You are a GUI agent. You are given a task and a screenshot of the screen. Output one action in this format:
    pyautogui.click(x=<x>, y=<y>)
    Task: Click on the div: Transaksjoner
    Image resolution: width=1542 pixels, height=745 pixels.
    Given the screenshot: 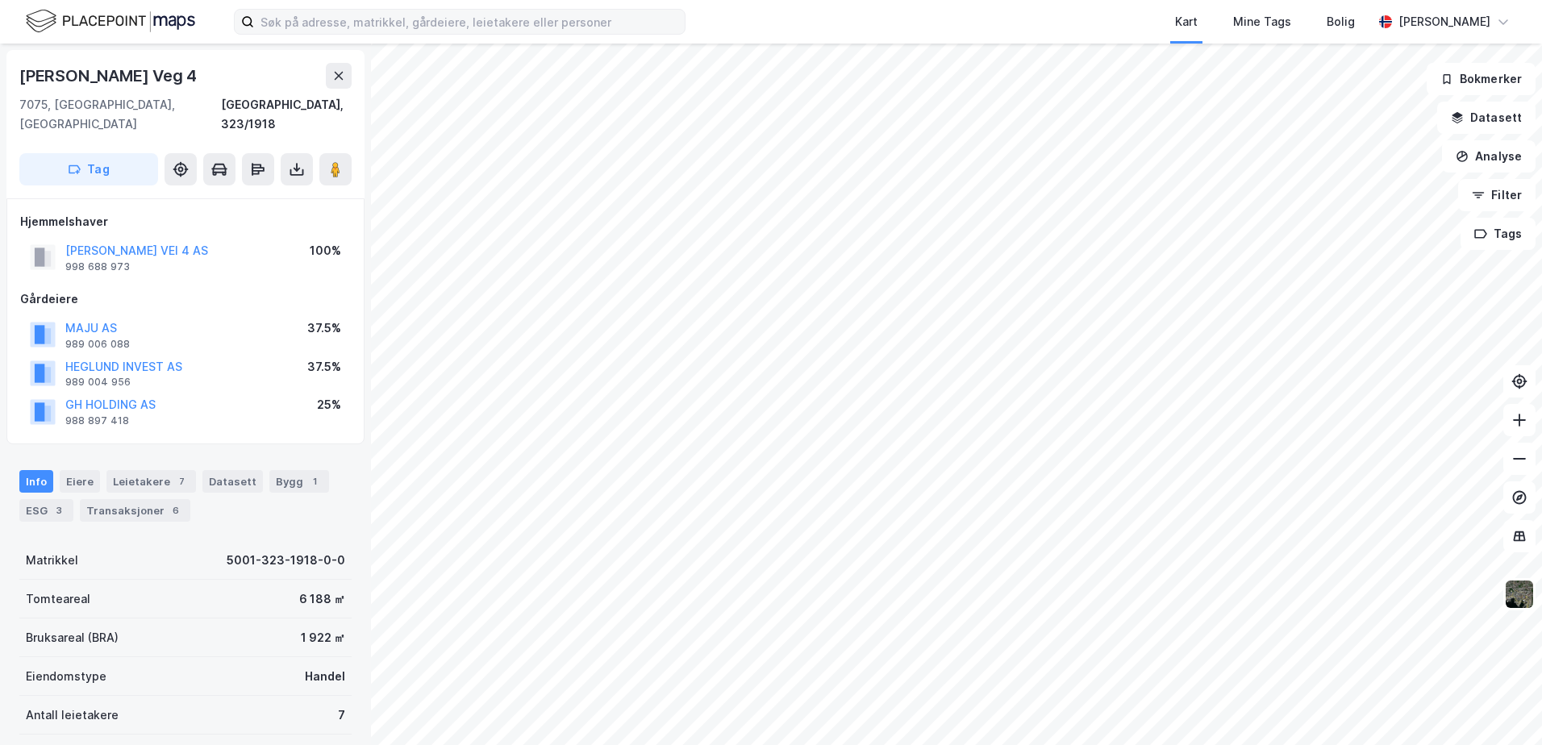 What is the action you would take?
    pyautogui.click(x=135, y=510)
    